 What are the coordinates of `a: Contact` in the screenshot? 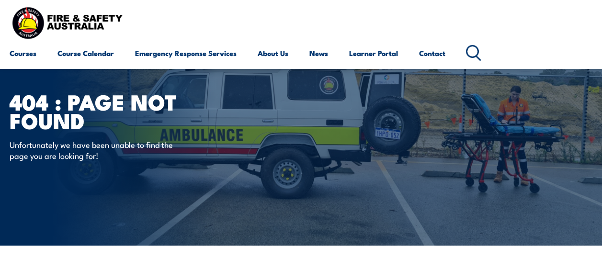 It's located at (432, 53).